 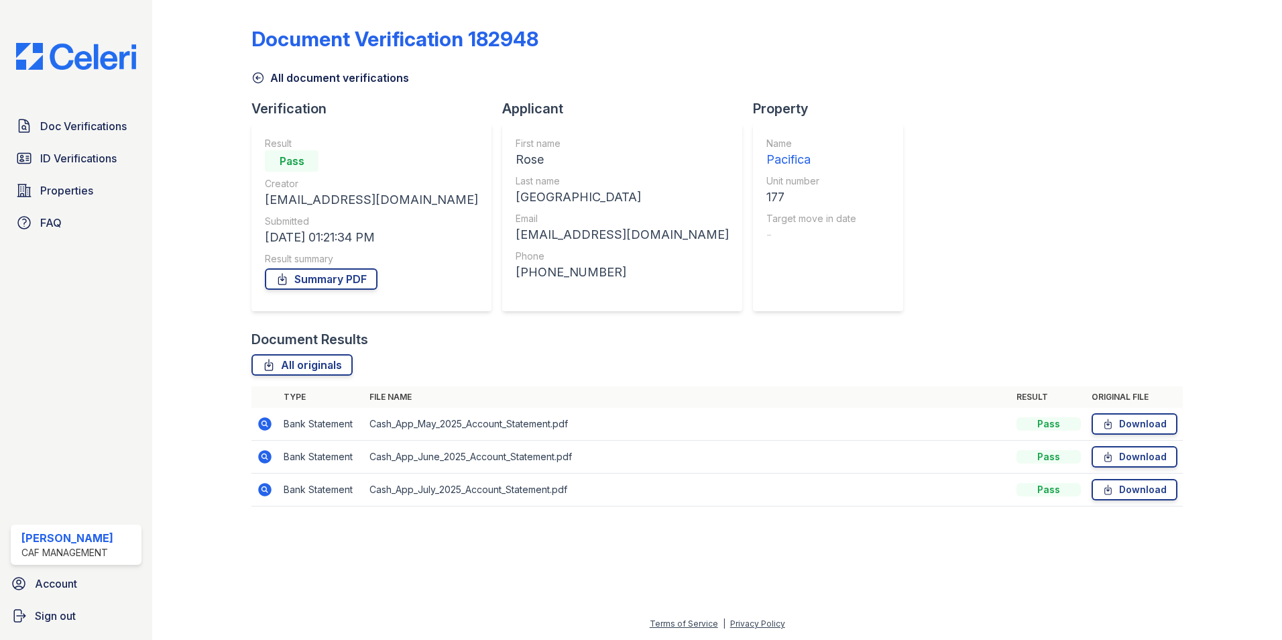 I want to click on a: FAQ, so click(x=76, y=223).